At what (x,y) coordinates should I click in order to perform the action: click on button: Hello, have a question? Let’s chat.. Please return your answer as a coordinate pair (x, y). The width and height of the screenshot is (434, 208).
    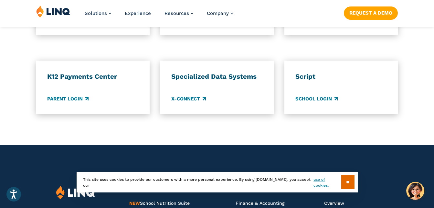
    Looking at the image, I should click on (416, 190).